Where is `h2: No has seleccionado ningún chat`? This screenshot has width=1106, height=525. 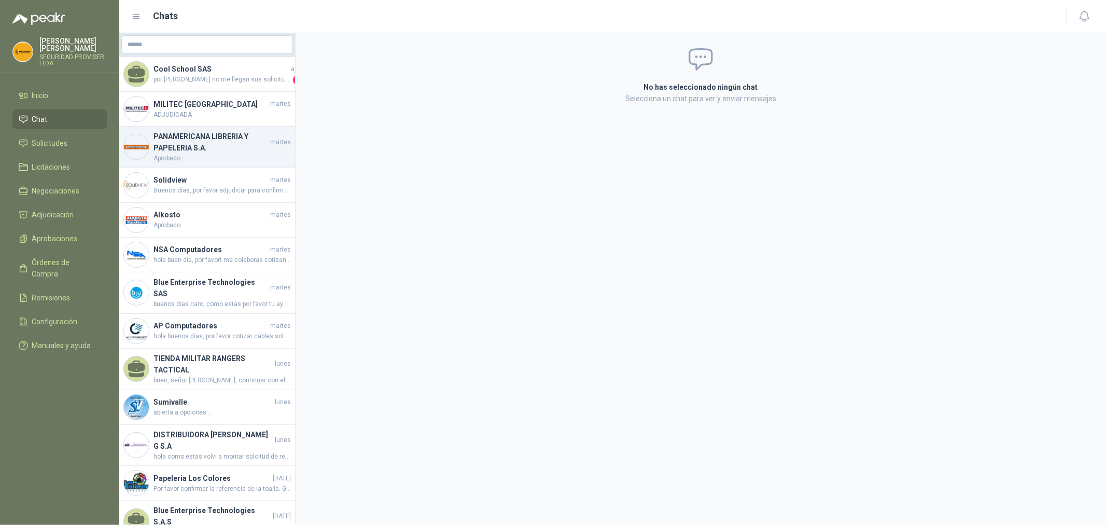
h2: No has seleccionado ningún chat is located at coordinates (701, 87).